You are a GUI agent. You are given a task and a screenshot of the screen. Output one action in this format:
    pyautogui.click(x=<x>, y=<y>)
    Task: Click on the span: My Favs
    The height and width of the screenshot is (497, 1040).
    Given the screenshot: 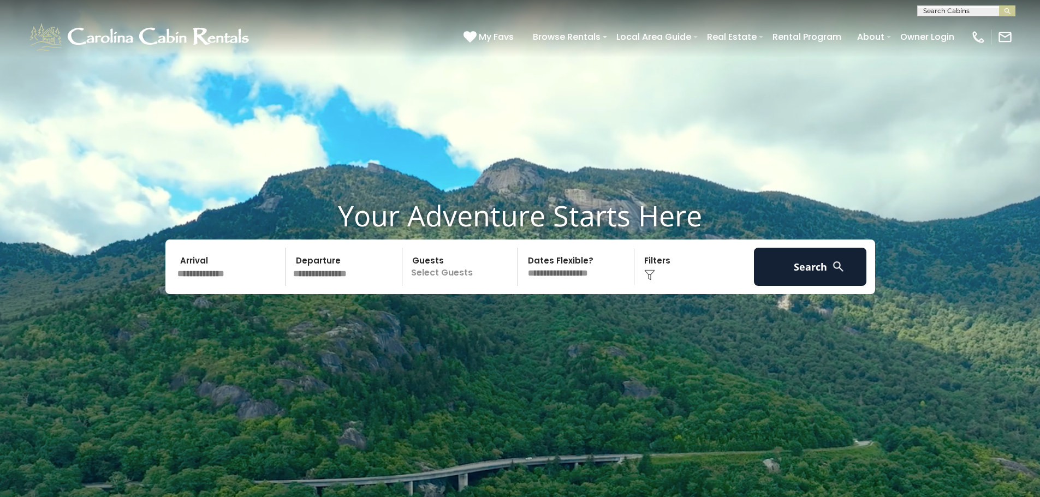 What is the action you would take?
    pyautogui.click(x=496, y=37)
    